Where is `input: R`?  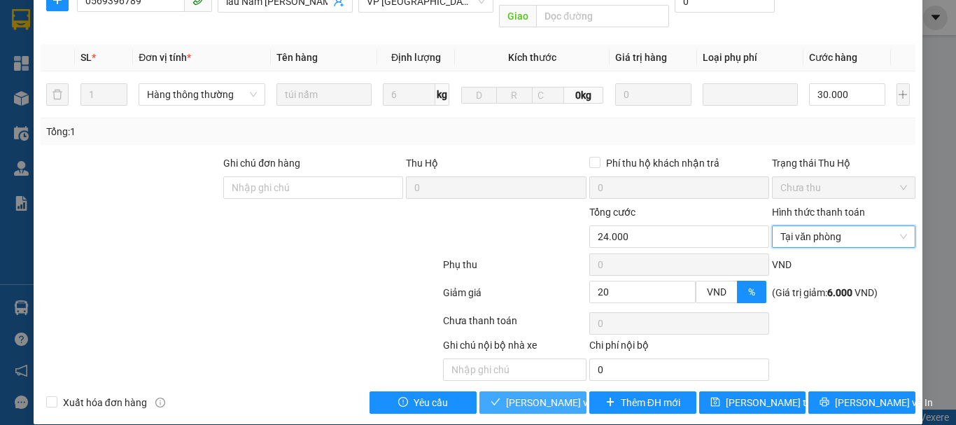 input: R is located at coordinates (514, 95).